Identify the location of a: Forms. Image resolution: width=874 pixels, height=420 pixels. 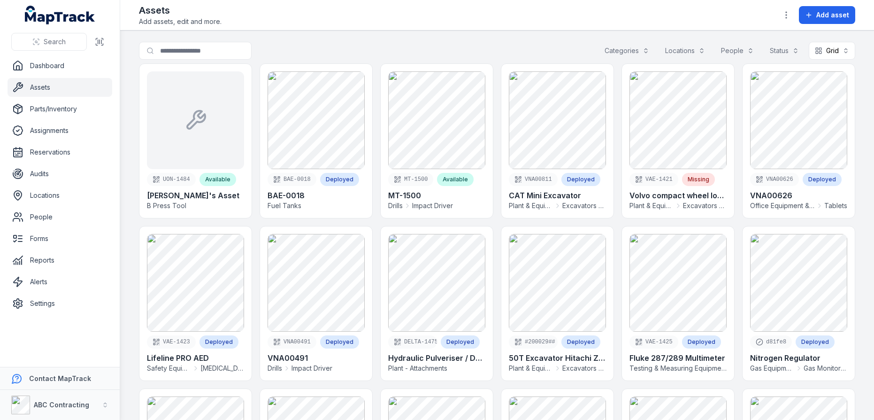
(60, 239).